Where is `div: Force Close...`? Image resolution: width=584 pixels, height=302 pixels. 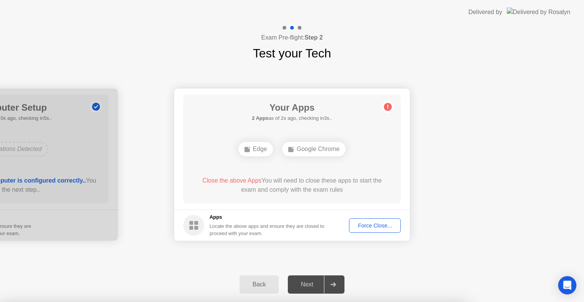
div: Force Close... is located at coordinates (375, 226).